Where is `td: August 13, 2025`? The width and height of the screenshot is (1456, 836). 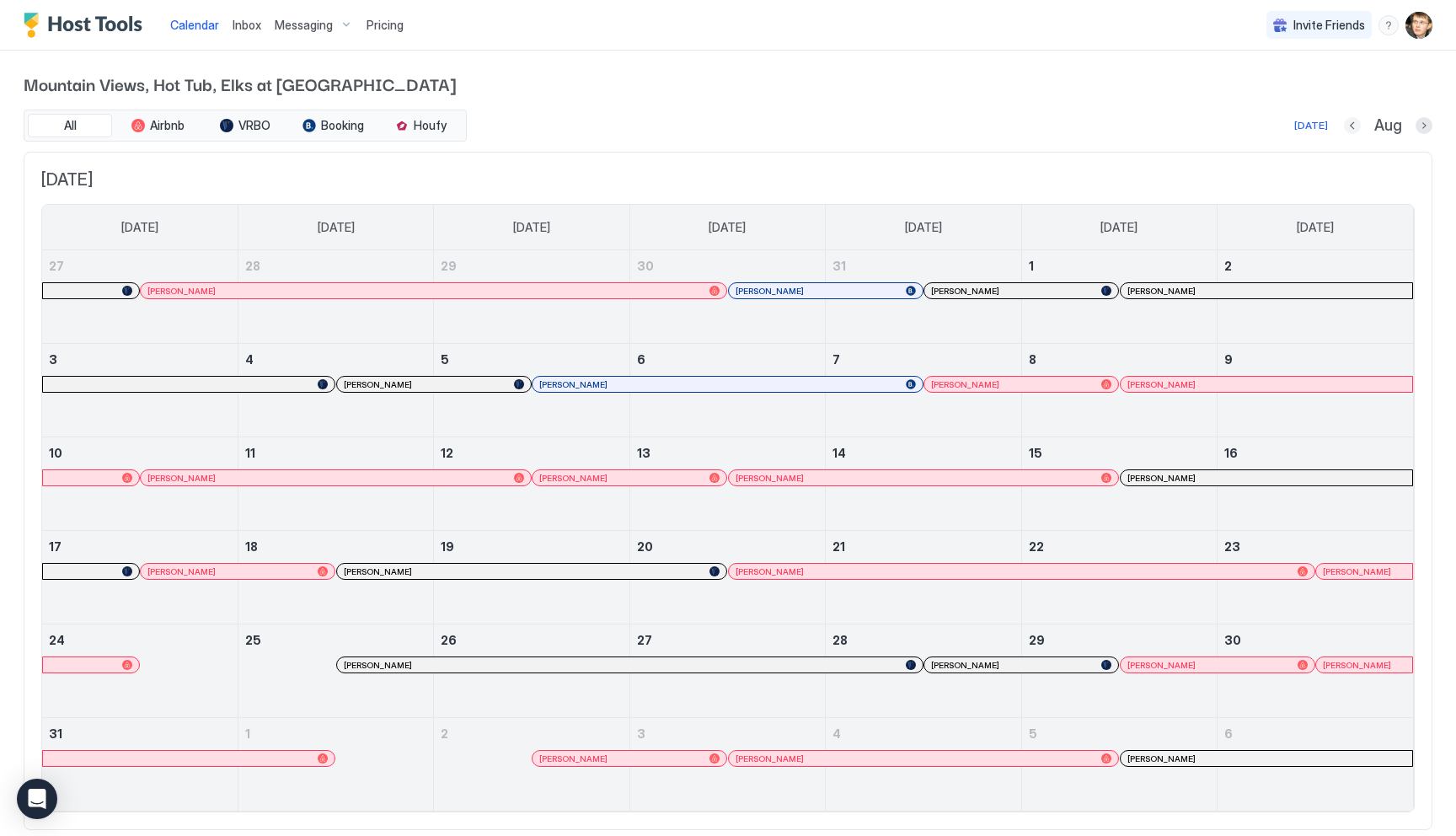 td: August 13, 2025 is located at coordinates (728, 484).